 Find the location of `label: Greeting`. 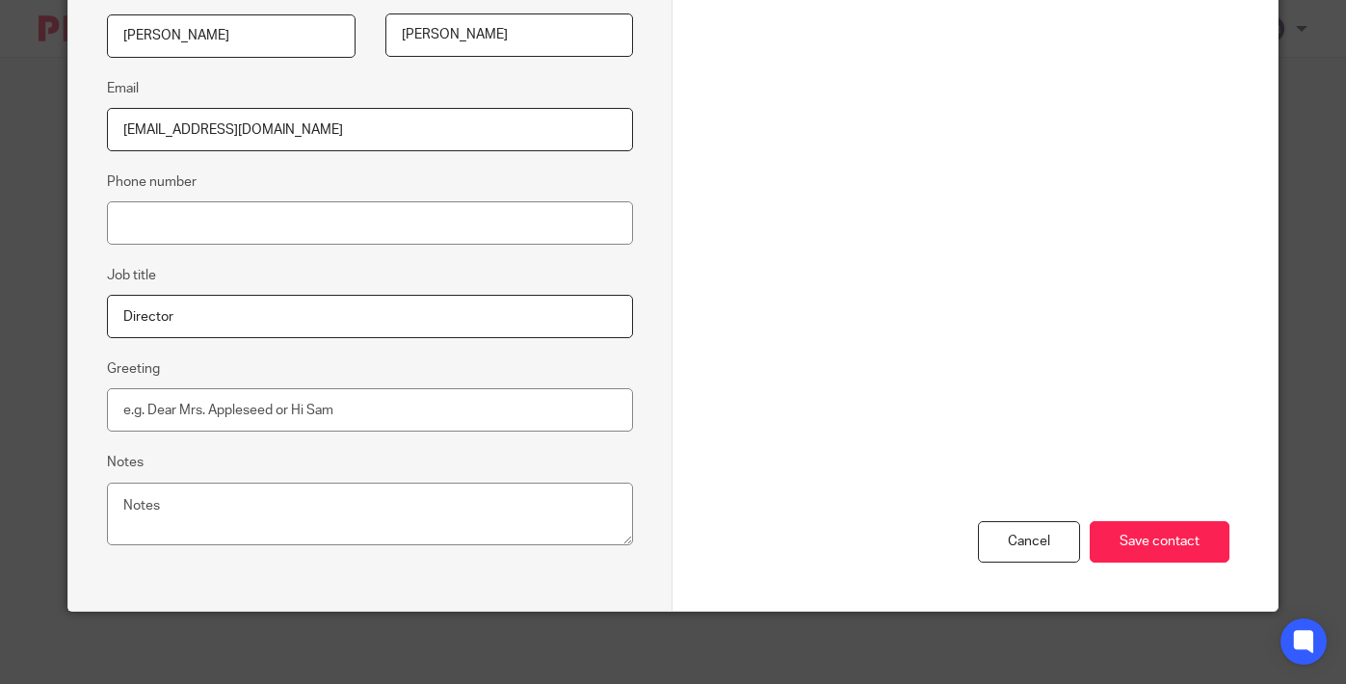

label: Greeting is located at coordinates (133, 369).